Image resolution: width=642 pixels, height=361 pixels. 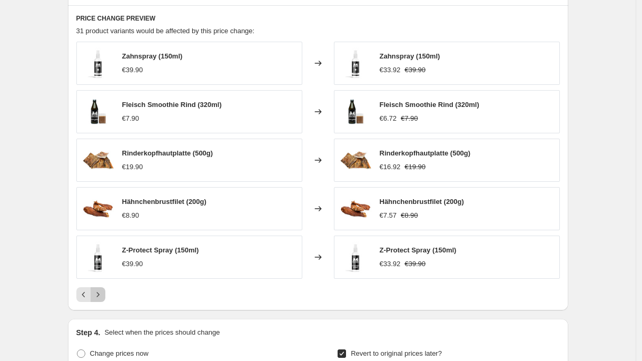 What do you see at coordinates (84, 294) in the screenshot?
I see `button: Previous` at bounding box center [84, 294].